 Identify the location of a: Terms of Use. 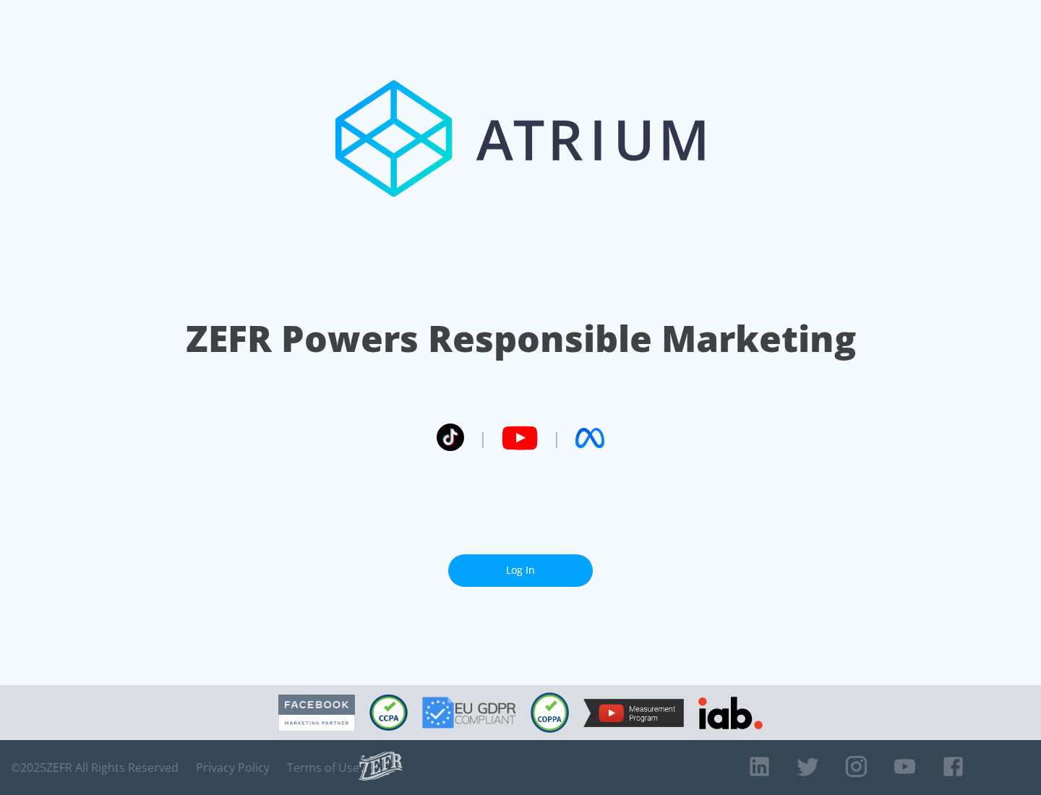
(323, 768).